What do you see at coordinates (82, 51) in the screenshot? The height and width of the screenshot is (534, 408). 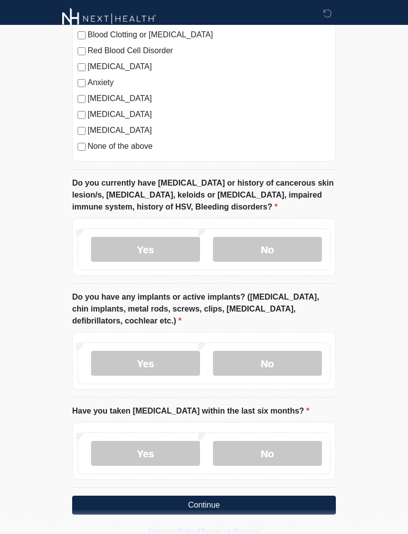 I see `input: Red Blood Cell Disorder` at bounding box center [82, 51].